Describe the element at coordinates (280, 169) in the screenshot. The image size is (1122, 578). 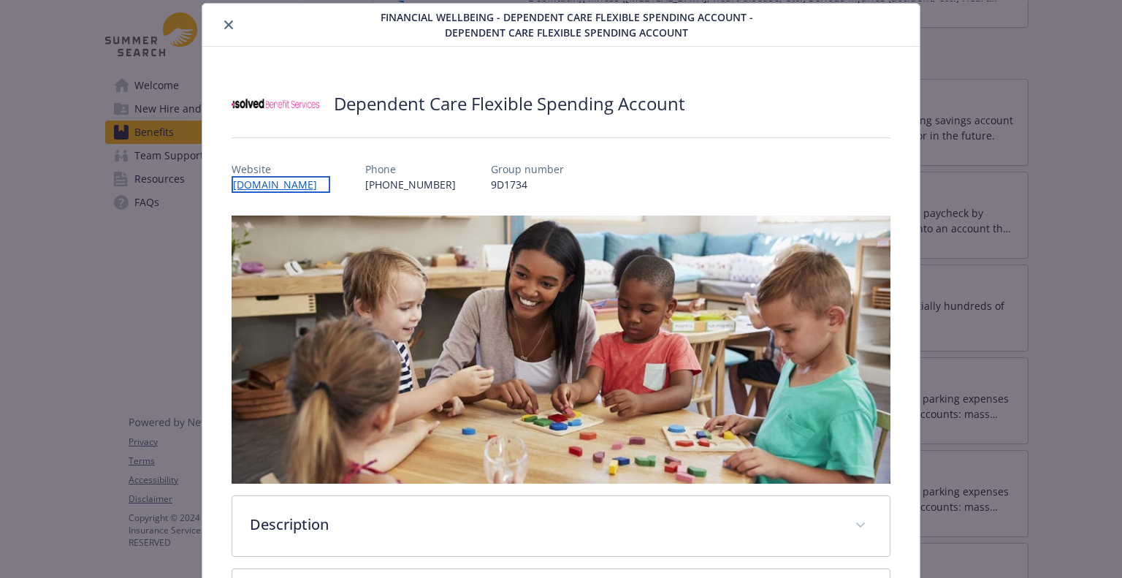
I see `p: Website` at that location.